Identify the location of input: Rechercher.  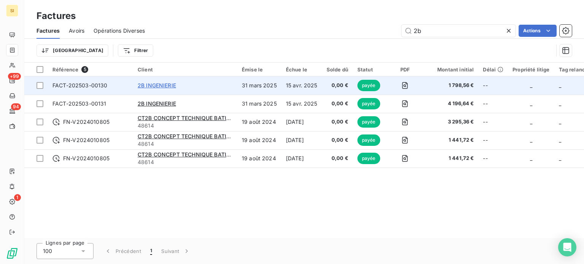
(458, 31).